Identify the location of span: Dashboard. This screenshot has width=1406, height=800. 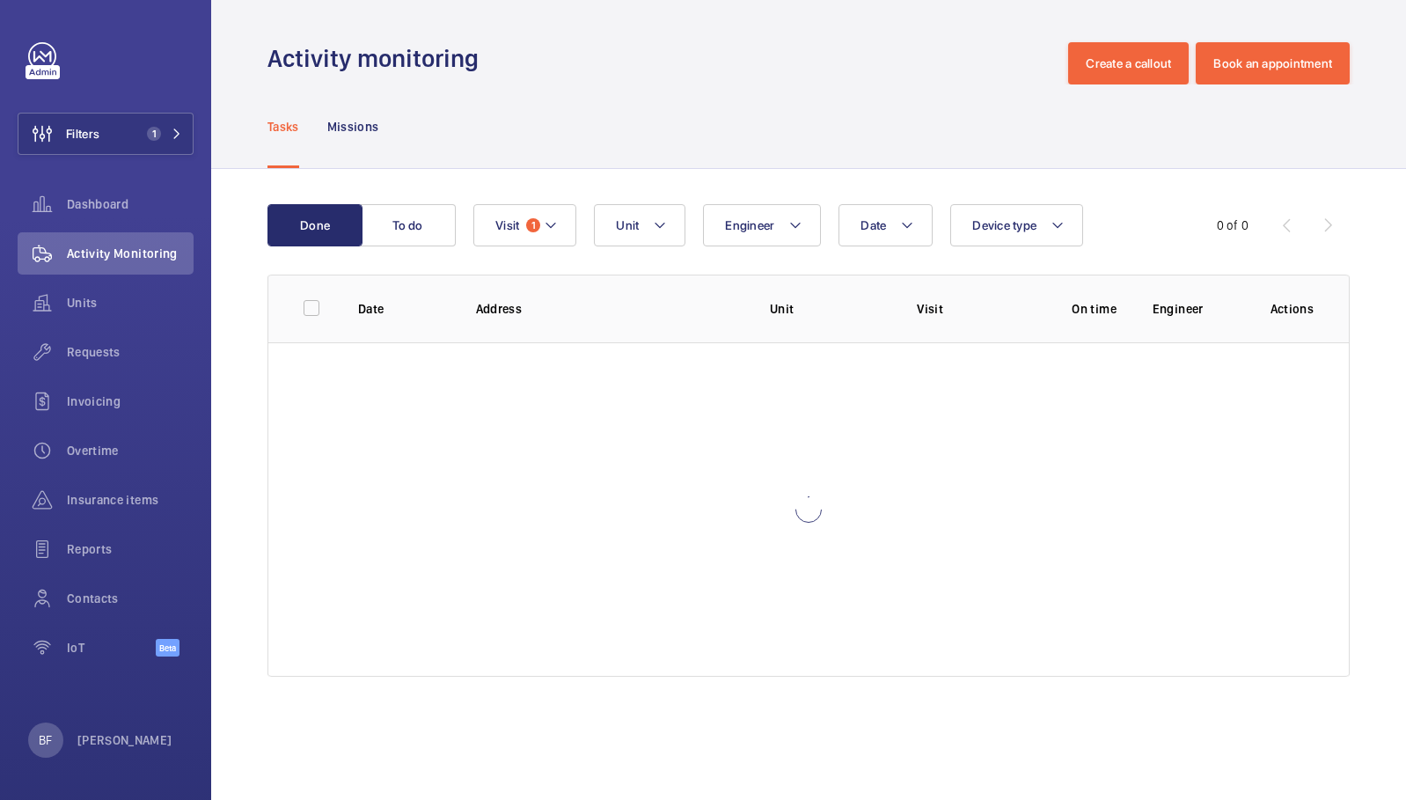
(130, 204).